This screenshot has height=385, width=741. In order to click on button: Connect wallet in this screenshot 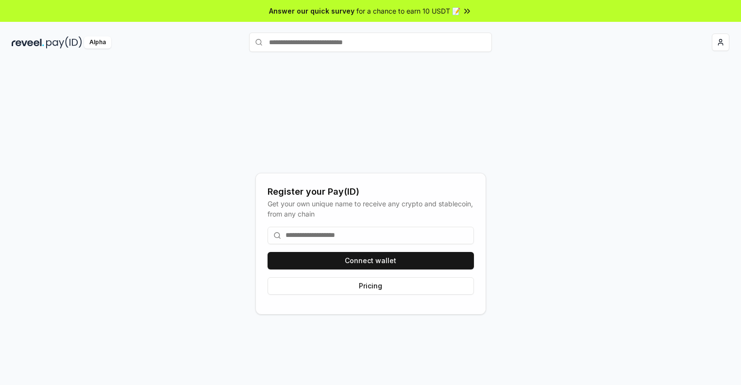, I will do `click(371, 261)`.